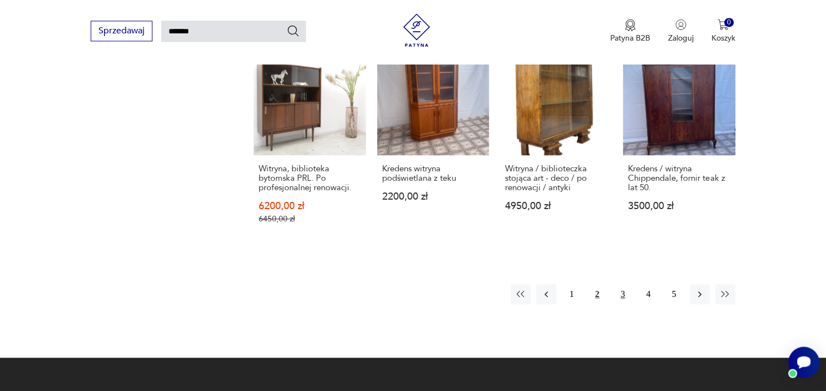 The height and width of the screenshot is (391, 826). What do you see at coordinates (309, 206) in the screenshot?
I see `p: 6200,00 zł` at bounding box center [309, 206].